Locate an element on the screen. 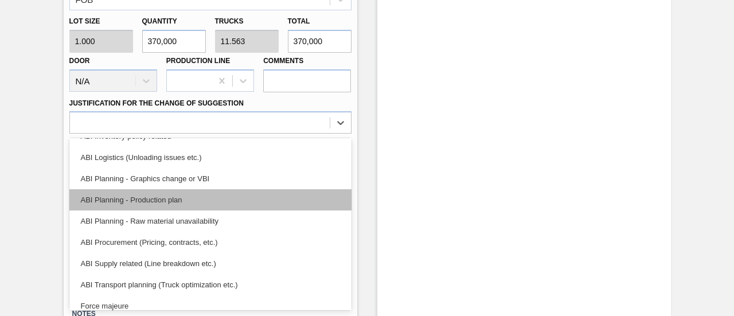 Image resolution: width=734 pixels, height=316 pixels. div: ABI Transport planning (Truck optimization etc.) is located at coordinates (211, 285).